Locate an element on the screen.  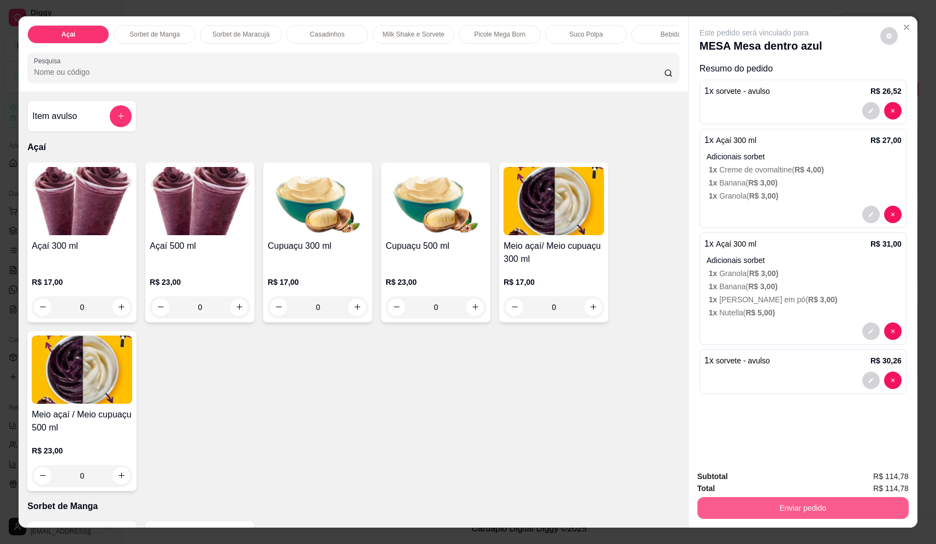
h4: Meio açaí / Meio cupuaçu 500 ml is located at coordinates (82, 421).